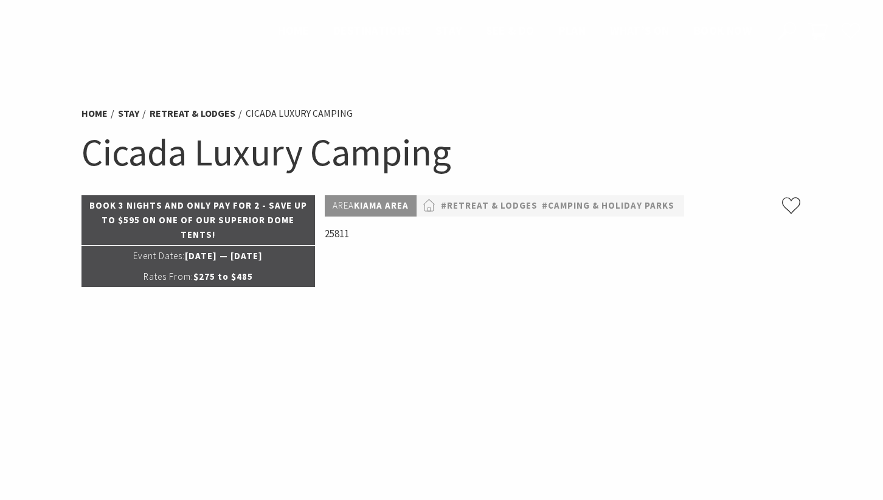 This screenshot has width=883, height=500. Describe the element at coordinates (449, 30) in the screenshot. I see `span: Stay` at that location.